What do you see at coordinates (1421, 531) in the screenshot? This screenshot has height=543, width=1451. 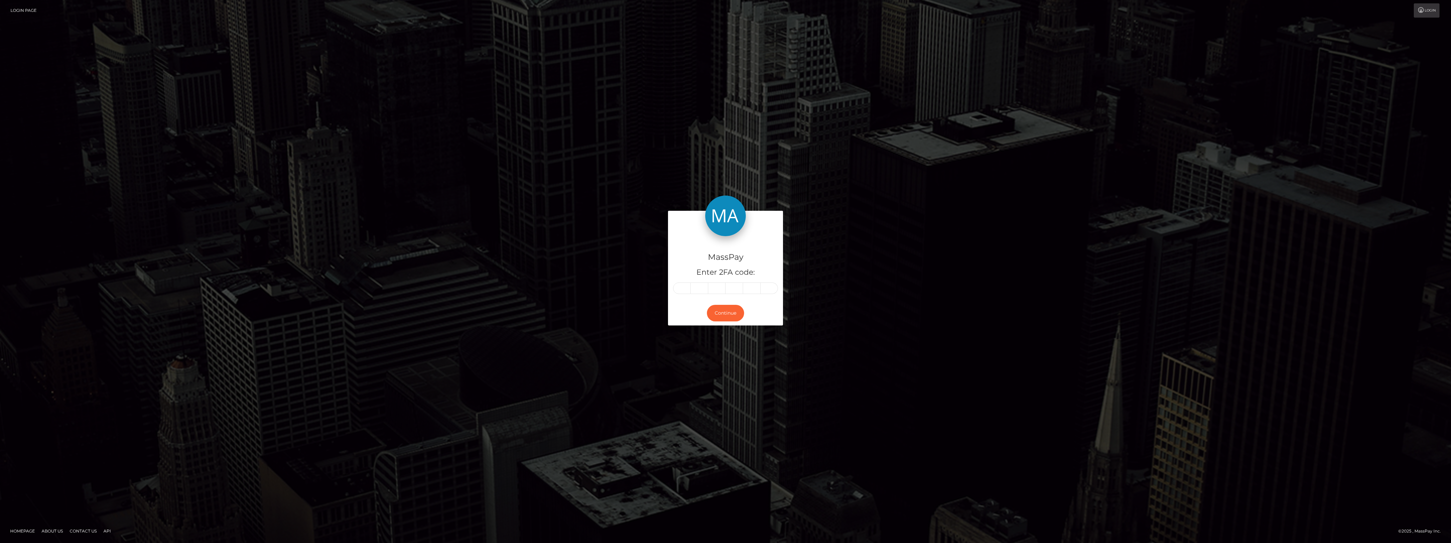 I see `div: © 2025 , MassPay Inc.` at bounding box center [1421, 531].